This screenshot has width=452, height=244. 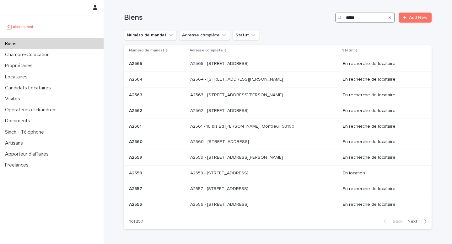 What do you see at coordinates (392, 222) in the screenshot?
I see `button: Back` at bounding box center [392, 222].